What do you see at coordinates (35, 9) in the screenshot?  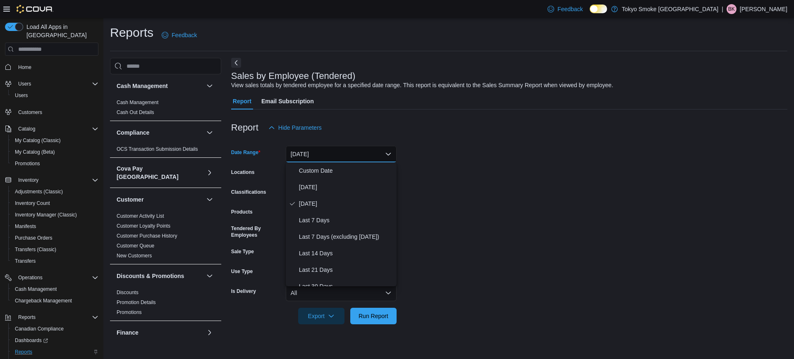 I see `img: Cova` at bounding box center [35, 9].